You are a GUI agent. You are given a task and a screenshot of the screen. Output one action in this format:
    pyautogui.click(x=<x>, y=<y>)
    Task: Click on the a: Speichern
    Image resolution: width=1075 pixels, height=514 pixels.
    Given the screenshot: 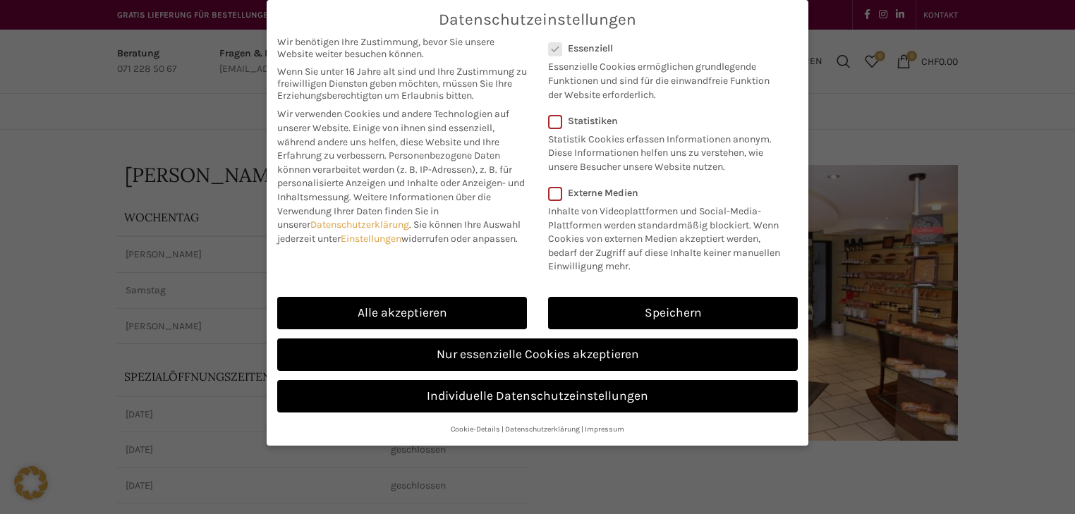 What is the action you would take?
    pyautogui.click(x=673, y=313)
    